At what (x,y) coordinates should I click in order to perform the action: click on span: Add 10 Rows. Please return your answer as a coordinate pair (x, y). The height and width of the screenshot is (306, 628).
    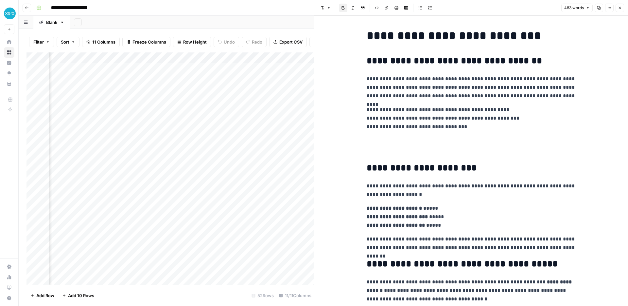
    Looking at the image, I should click on (81, 295).